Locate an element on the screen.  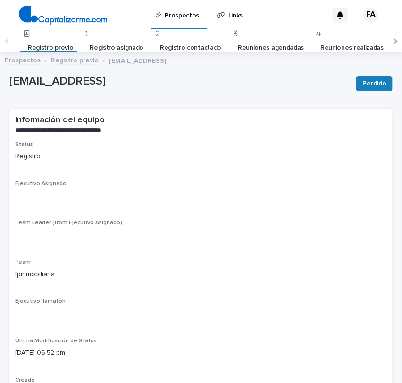
span: Perdido is located at coordinates (374, 84).